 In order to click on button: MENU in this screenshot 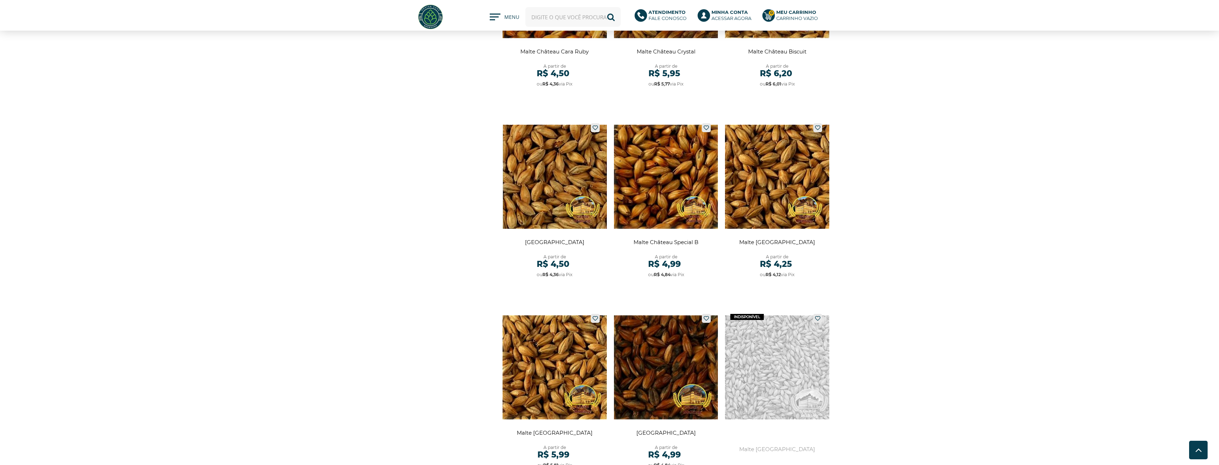, I will do `click(504, 17)`.